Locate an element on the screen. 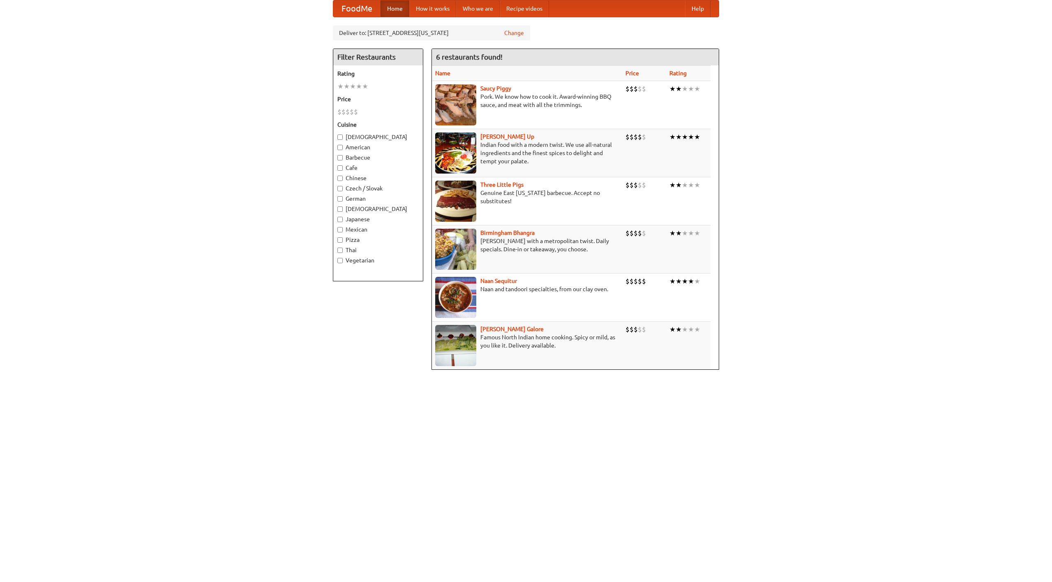  input: Barbecue is located at coordinates (340, 157).